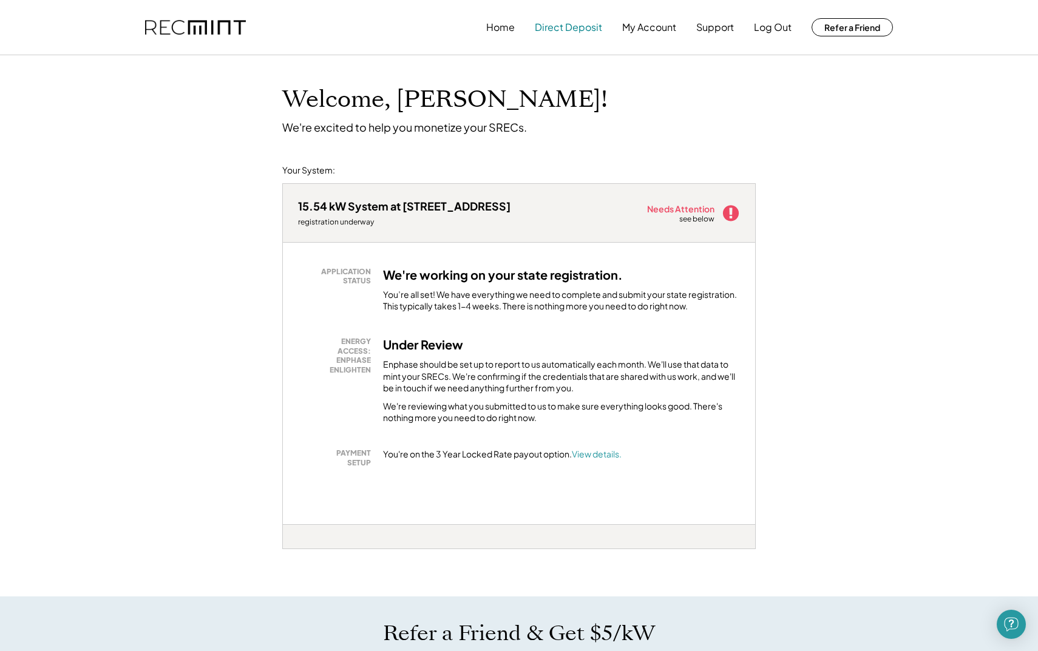 This screenshot has width=1038, height=651. Describe the element at coordinates (404, 127) in the screenshot. I see `div: We're excited to help you monetize your SRECs.` at that location.